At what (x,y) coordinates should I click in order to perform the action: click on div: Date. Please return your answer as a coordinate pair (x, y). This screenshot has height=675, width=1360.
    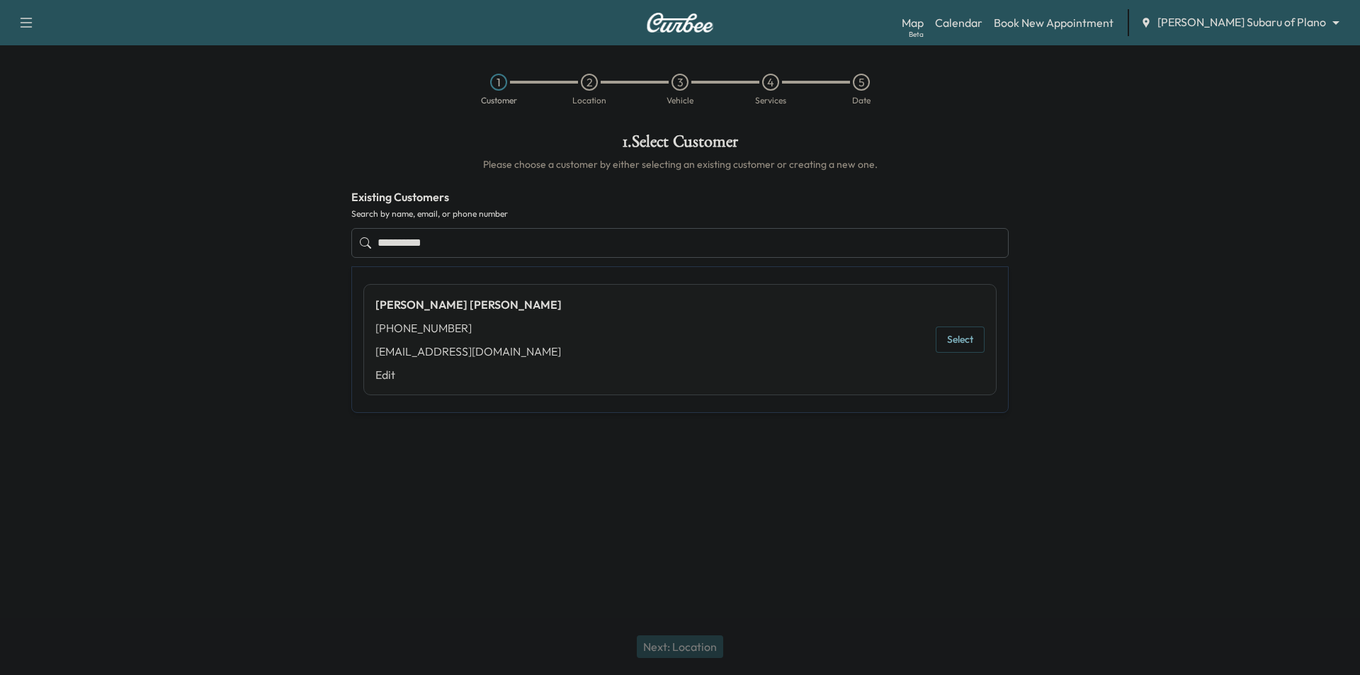
    Looking at the image, I should click on (861, 101).